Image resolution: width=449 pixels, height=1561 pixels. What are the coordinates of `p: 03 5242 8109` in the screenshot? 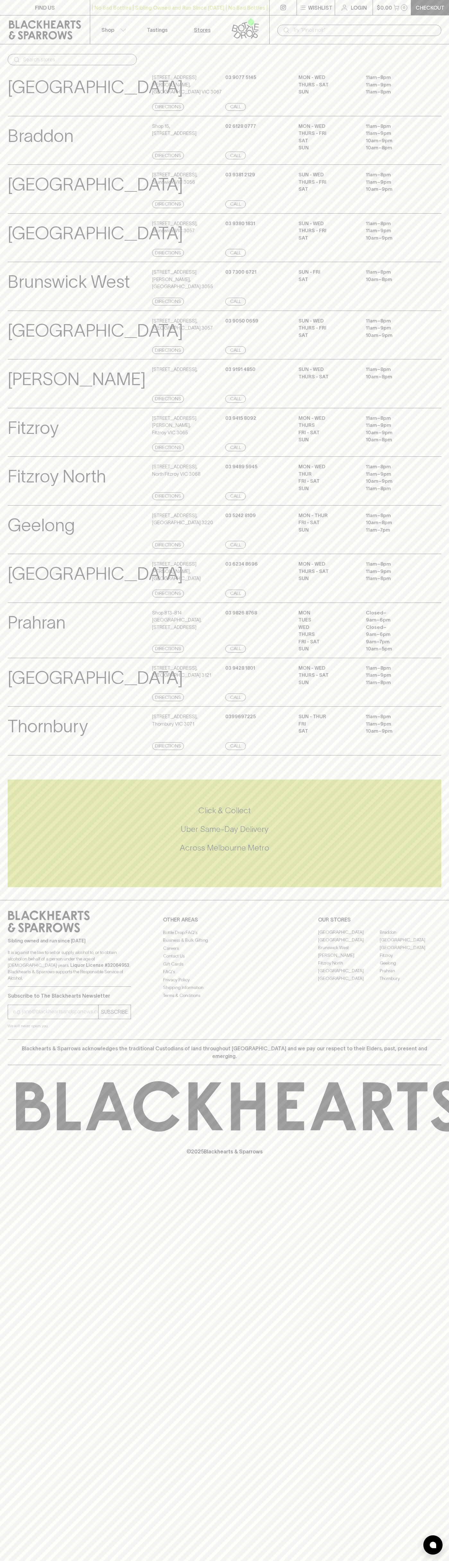 It's located at (241, 516).